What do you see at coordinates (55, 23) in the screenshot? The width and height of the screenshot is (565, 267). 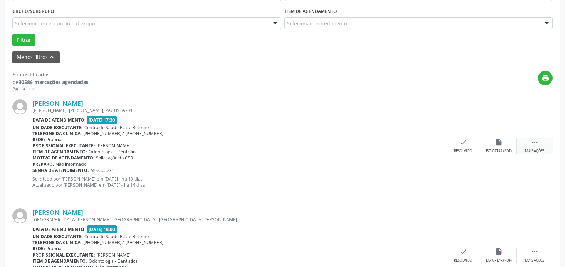 I see `span: Selecione um grupo ou subgrupo` at bounding box center [55, 23].